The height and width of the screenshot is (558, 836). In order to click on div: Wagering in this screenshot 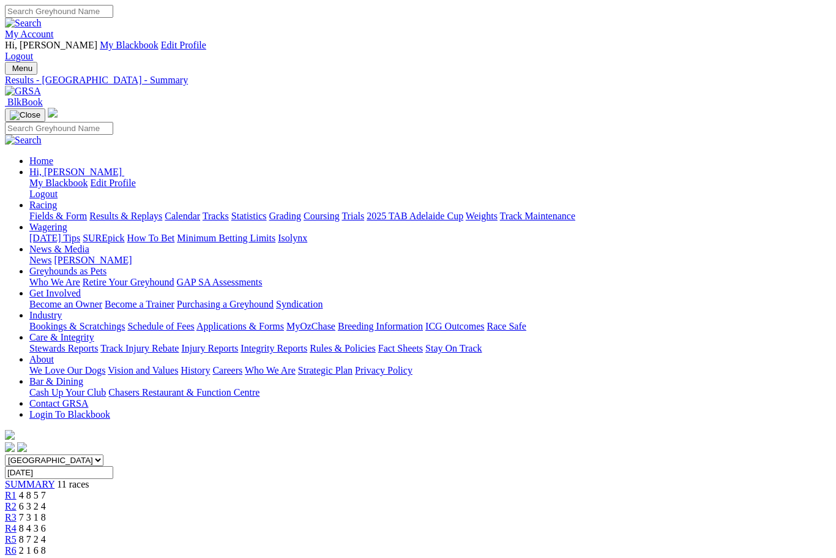, I will do `click(430, 238)`.